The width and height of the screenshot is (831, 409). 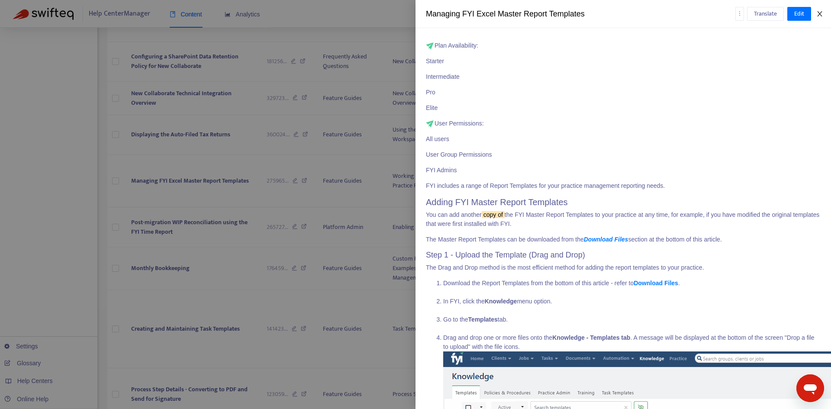 I want to click on button: Edit, so click(x=799, y=14).